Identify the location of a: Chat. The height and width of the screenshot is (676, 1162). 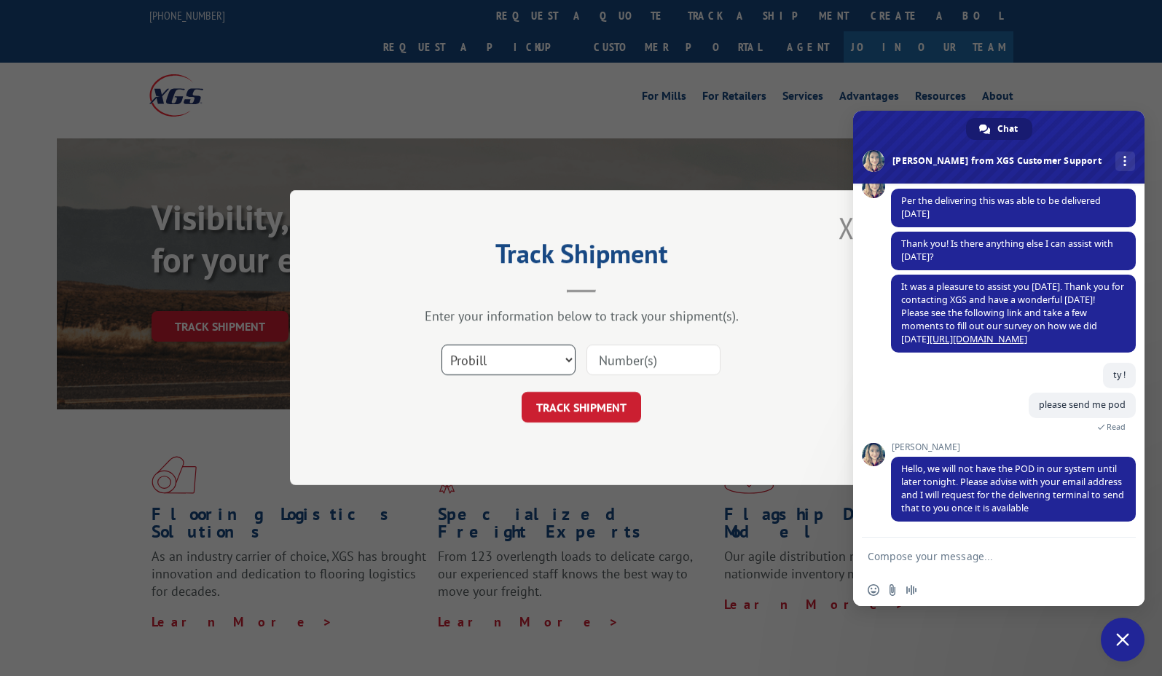
(998, 129).